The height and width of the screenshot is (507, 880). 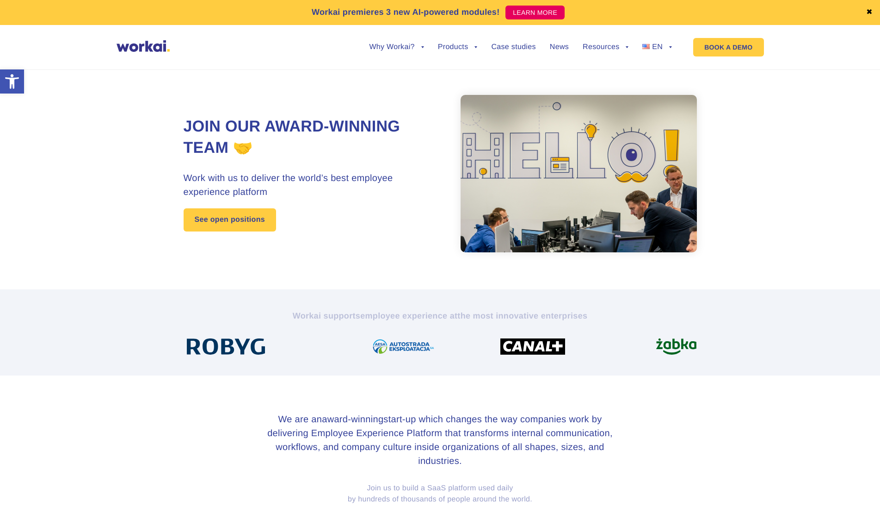 What do you see at coordinates (312, 137) in the screenshot?
I see `h1: Join our award-winning team 🤝` at bounding box center [312, 137].